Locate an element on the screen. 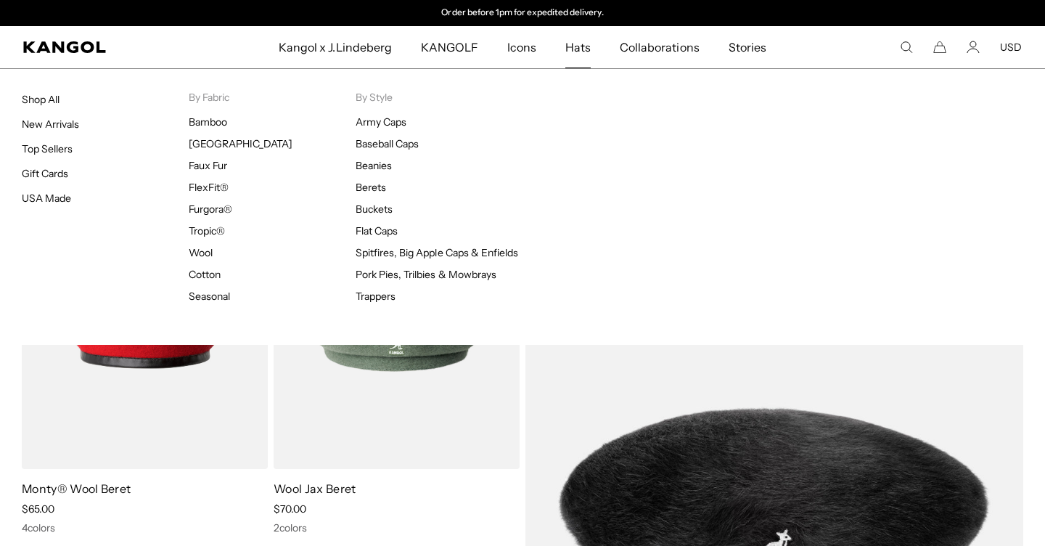 The height and width of the screenshot is (546, 1045). button: USD is located at coordinates (1011, 47).